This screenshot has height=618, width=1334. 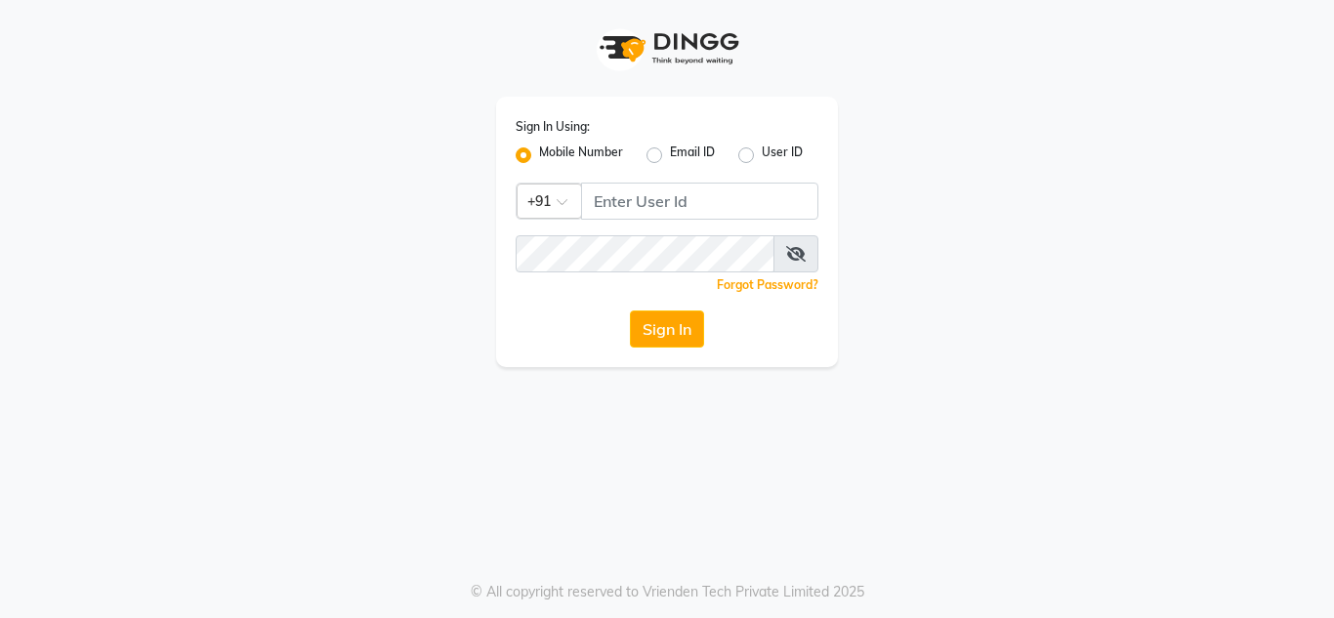 I want to click on label: Mobile Number, so click(x=581, y=155).